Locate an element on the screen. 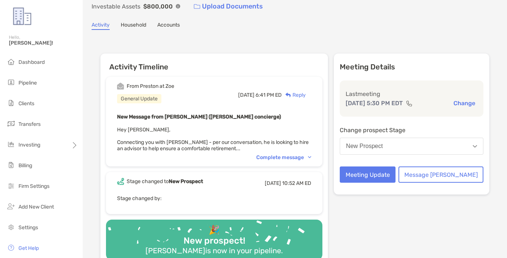 The width and height of the screenshot is (507, 258). span: Add New Client is located at coordinates (36, 207).